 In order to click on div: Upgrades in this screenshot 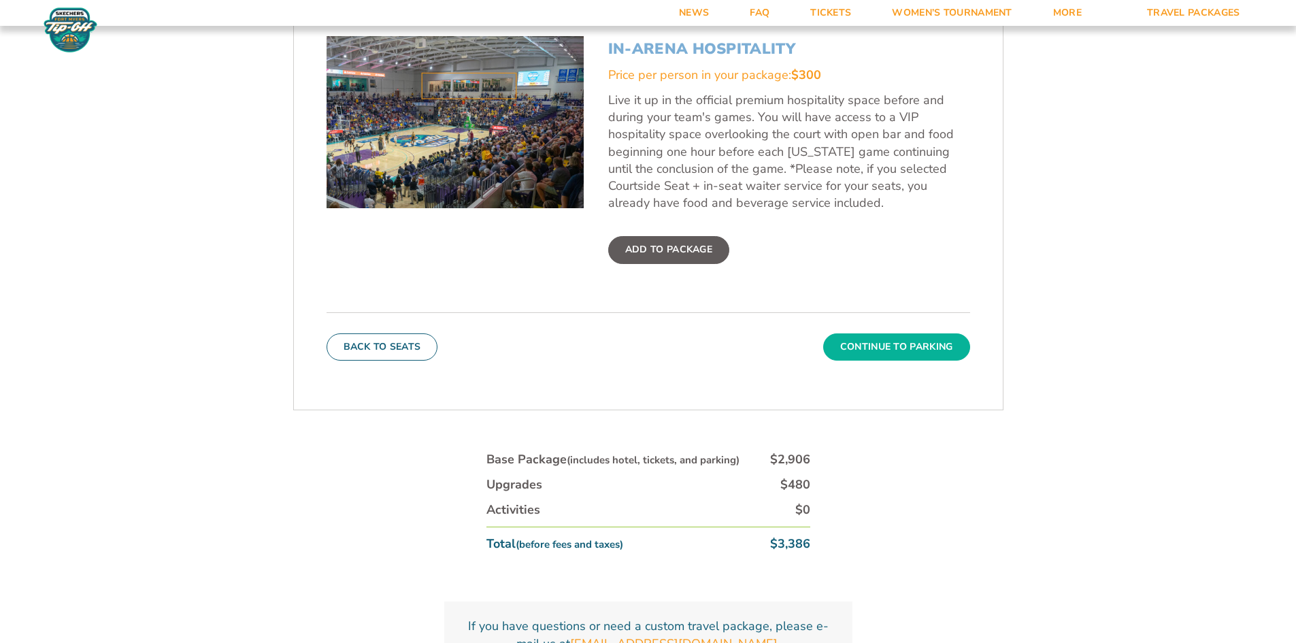, I will do `click(514, 484)`.